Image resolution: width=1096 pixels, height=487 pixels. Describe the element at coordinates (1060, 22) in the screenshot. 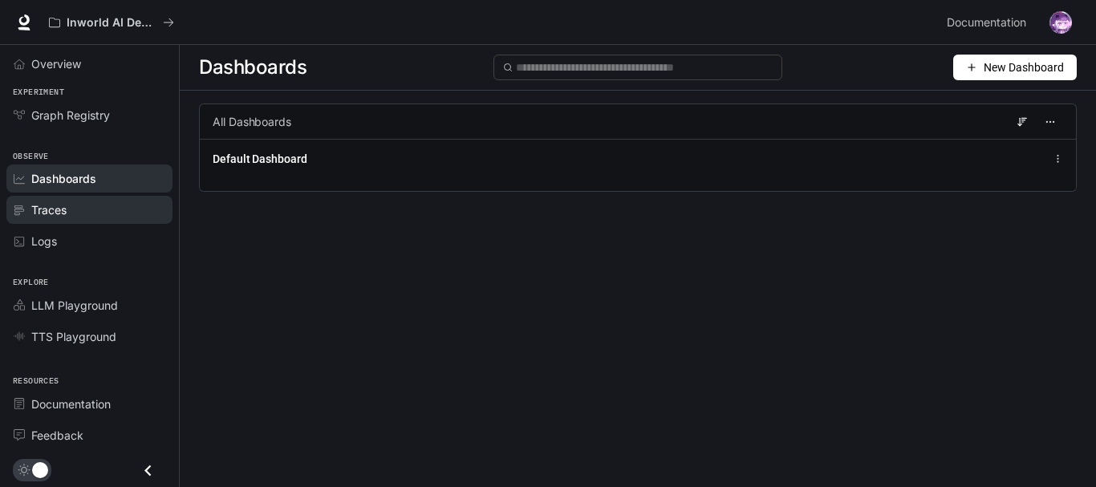

I see `img: User avatar` at that location.